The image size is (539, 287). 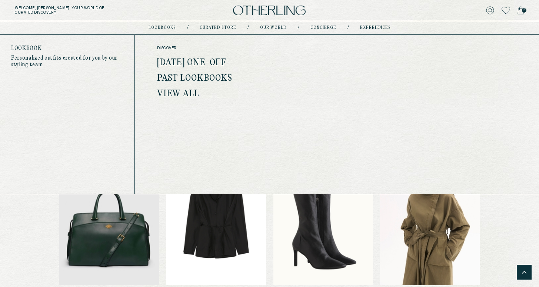 What do you see at coordinates (524, 10) in the screenshot?
I see `span: 2` at bounding box center [524, 10].